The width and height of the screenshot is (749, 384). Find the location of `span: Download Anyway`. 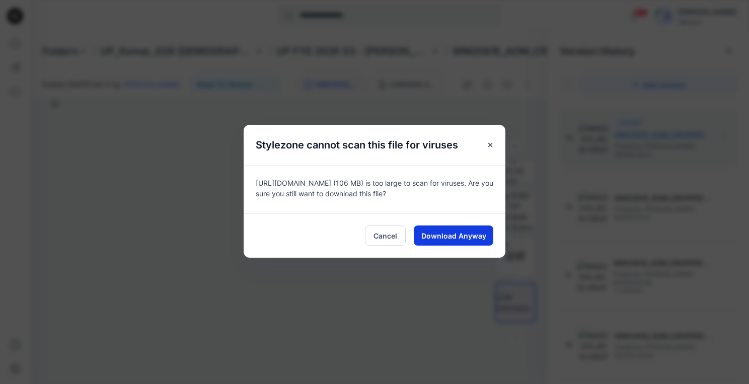

span: Download Anyway is located at coordinates (453, 235).